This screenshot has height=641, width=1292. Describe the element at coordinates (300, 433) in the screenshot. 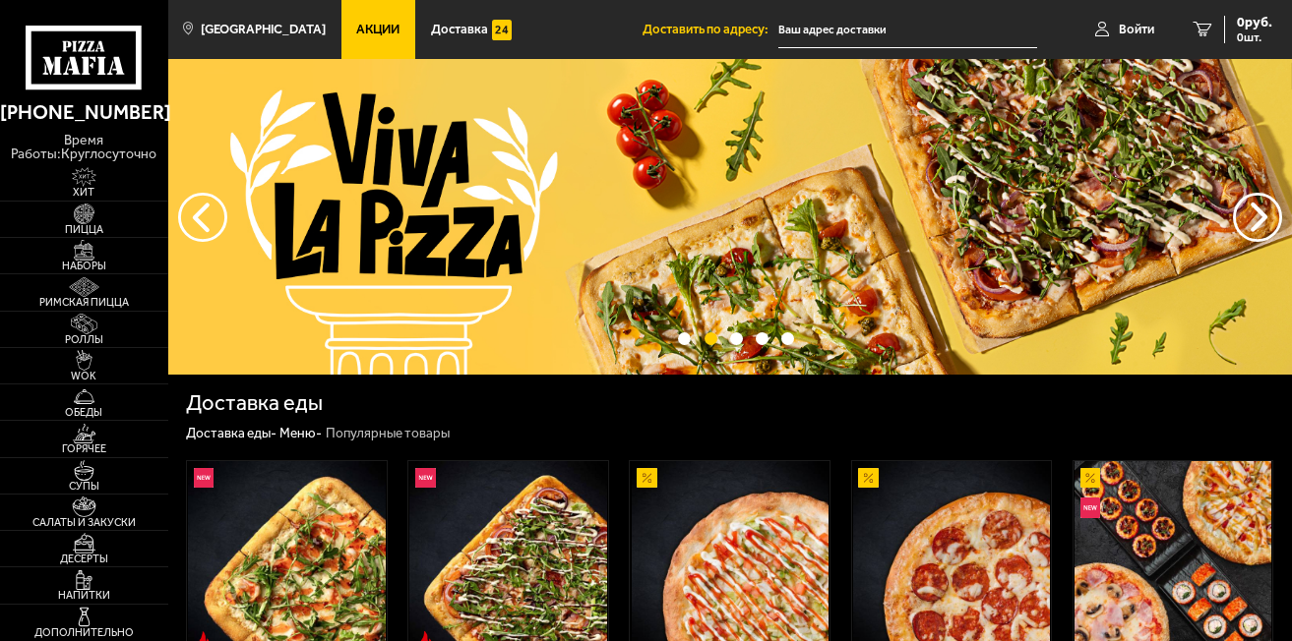

I see `a: Меню-` at that location.